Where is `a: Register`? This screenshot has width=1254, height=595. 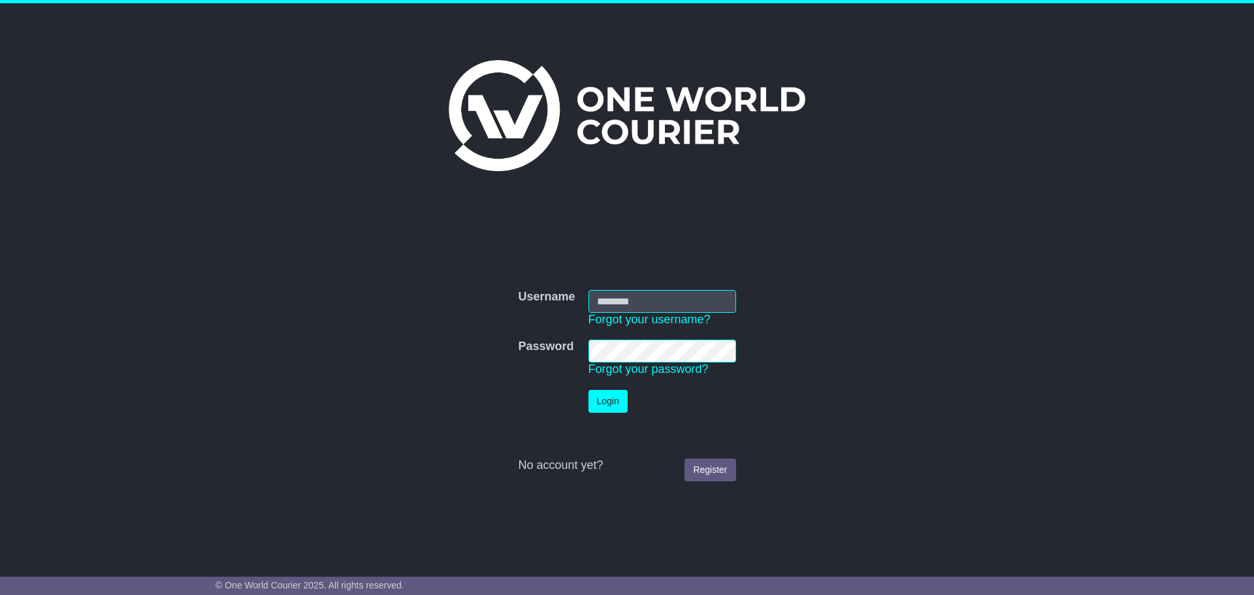
a: Register is located at coordinates (710, 470).